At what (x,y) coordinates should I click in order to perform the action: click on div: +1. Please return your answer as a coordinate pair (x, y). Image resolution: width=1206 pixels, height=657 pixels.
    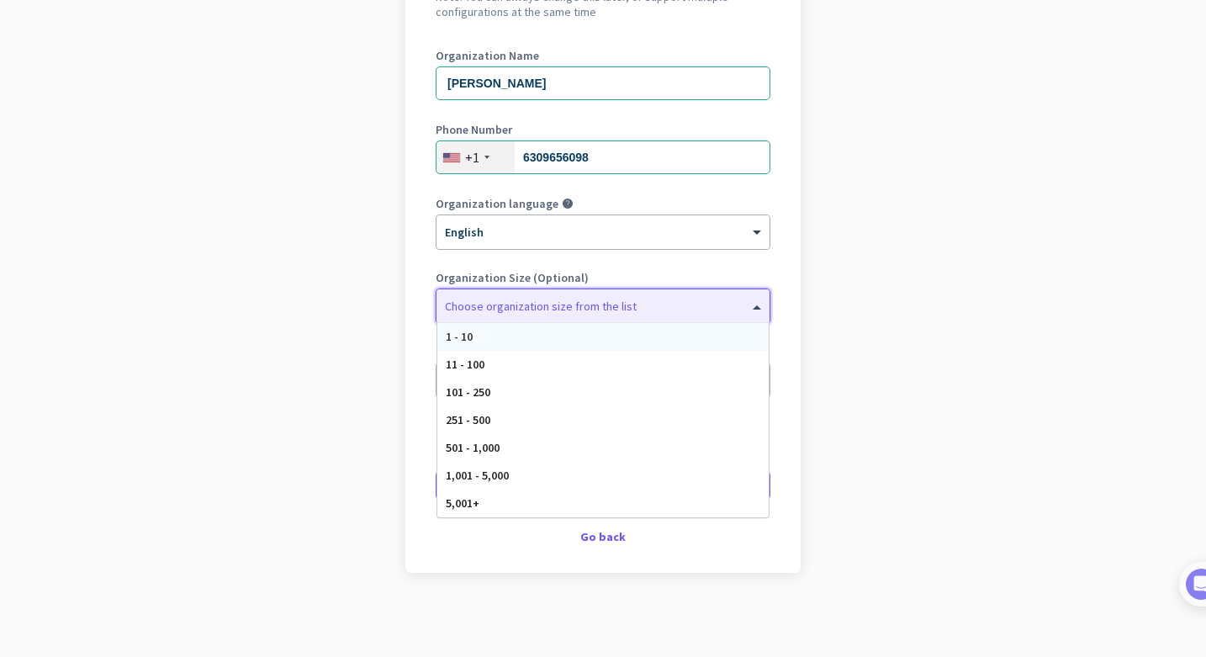
    Looking at the image, I should click on (472, 157).